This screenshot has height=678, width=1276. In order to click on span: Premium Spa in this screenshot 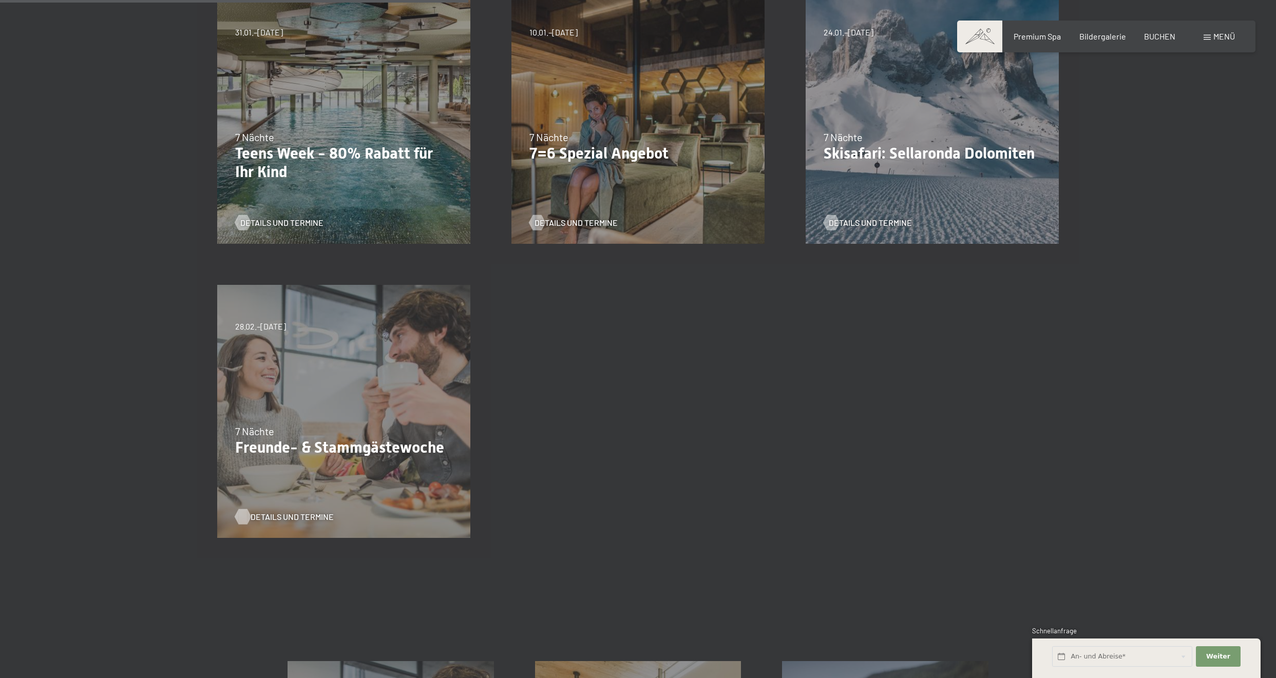, I will do `click(1037, 36)`.